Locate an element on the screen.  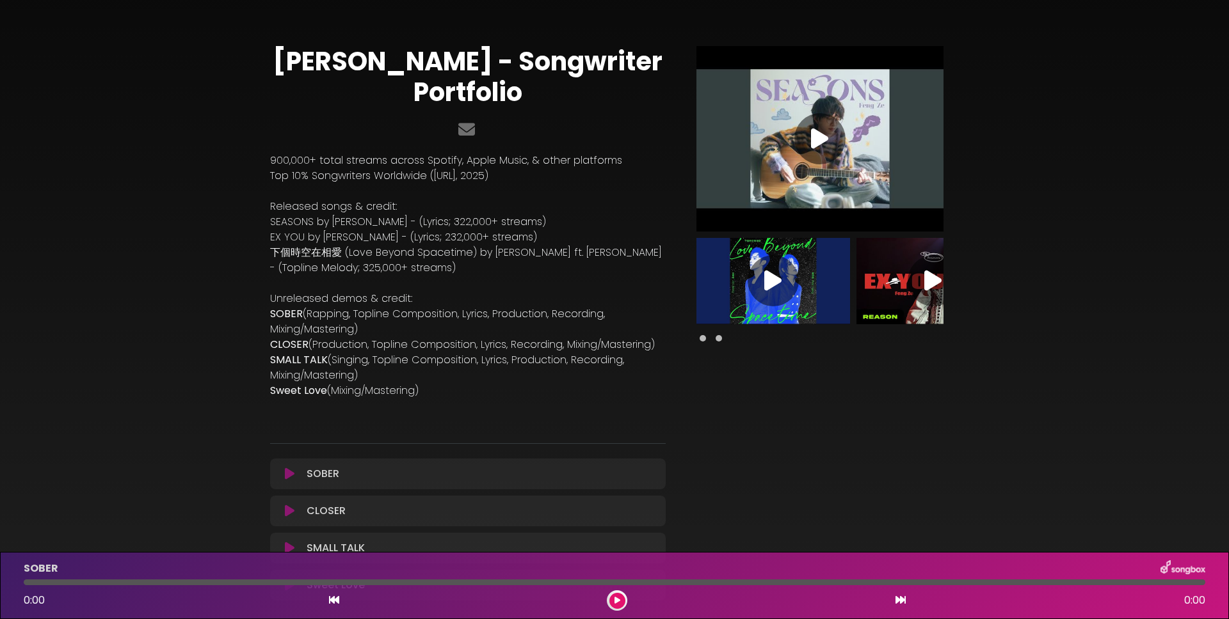
p: (Singing, Topline Composition, Lyrics, Production, Recording, Mixing/Mastering) is located at coordinates (468, 368).